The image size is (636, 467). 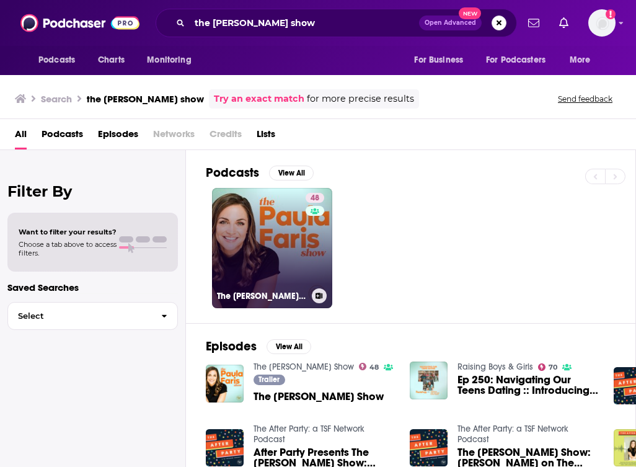 What do you see at coordinates (118, 136) in the screenshot?
I see `a: Episodes` at bounding box center [118, 136].